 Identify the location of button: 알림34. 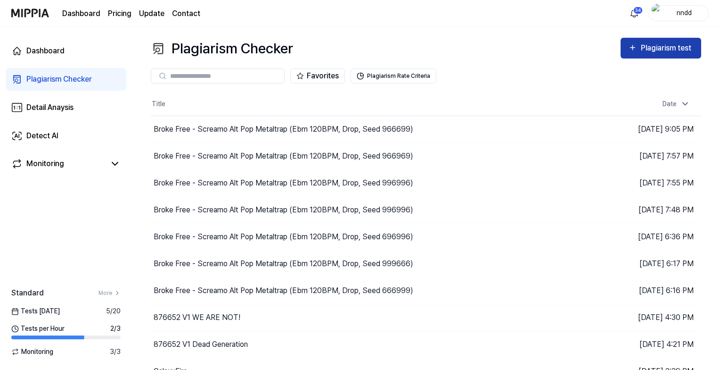
(635, 13).